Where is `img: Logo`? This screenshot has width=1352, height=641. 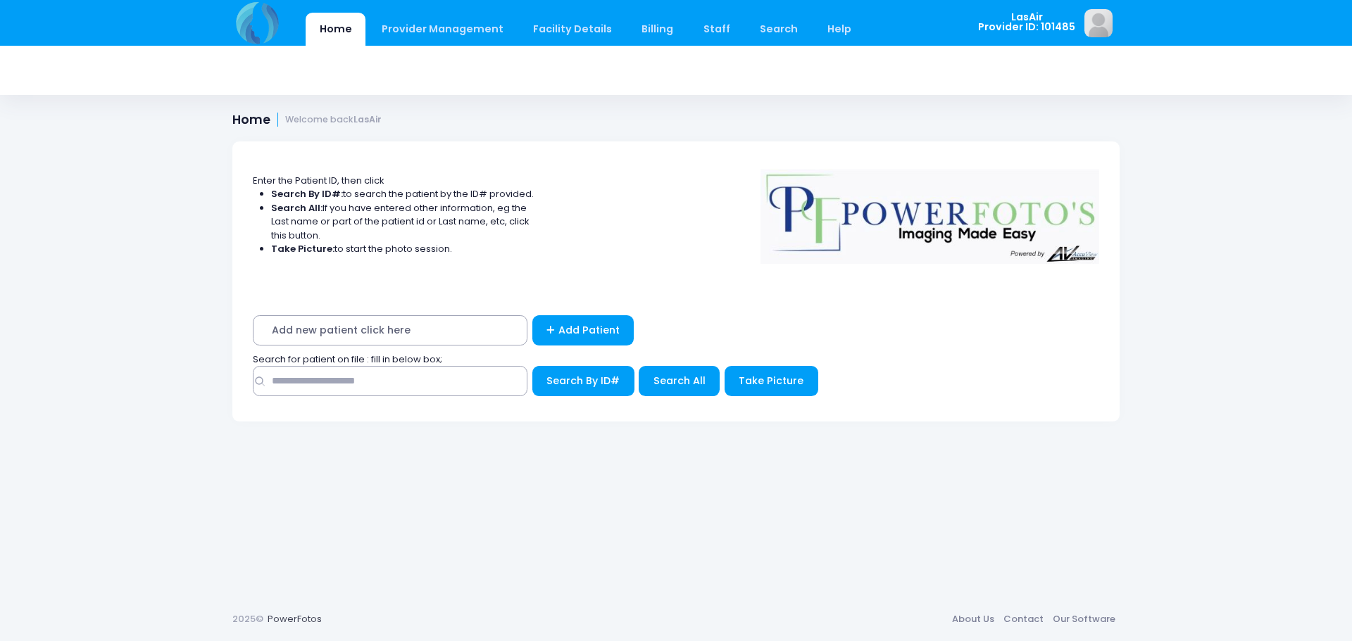 img: Logo is located at coordinates (930, 212).